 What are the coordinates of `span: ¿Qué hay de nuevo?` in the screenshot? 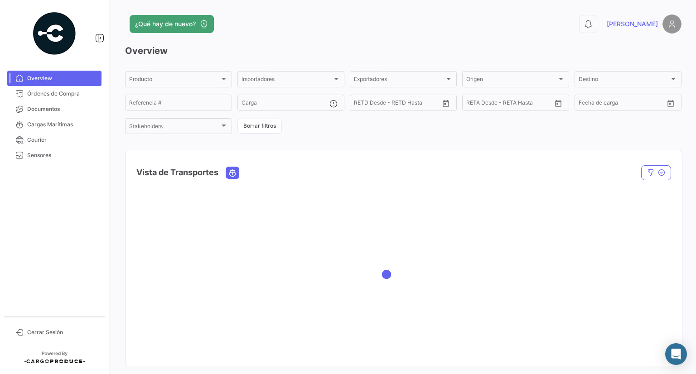 It's located at (165, 24).